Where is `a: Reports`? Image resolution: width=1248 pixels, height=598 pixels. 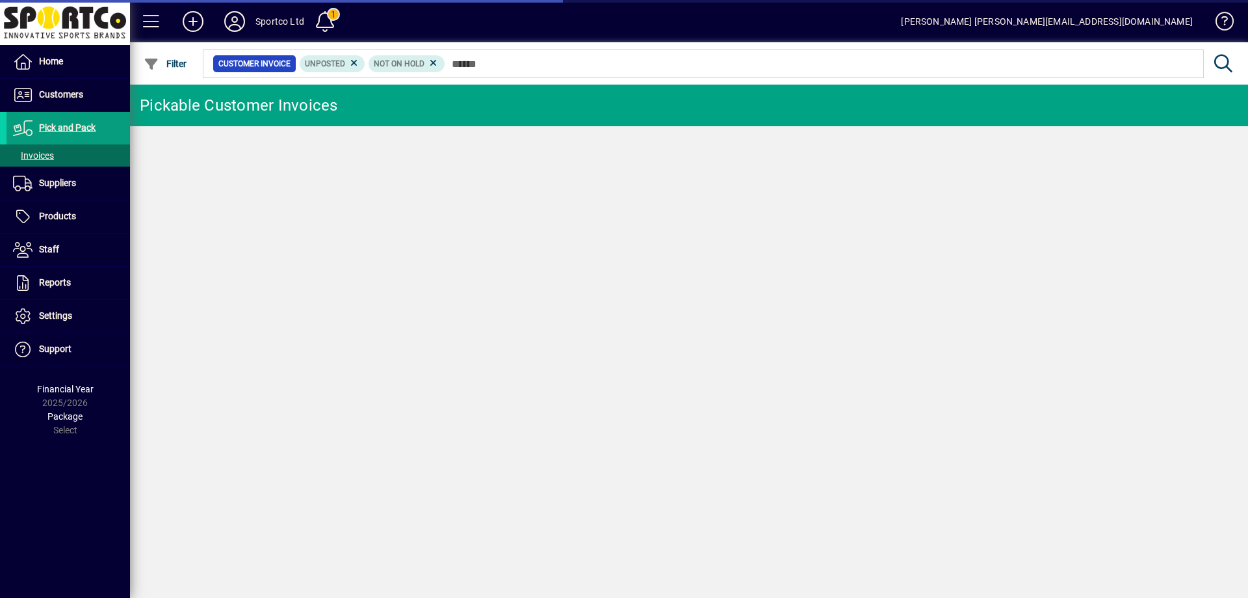
a: Reports is located at coordinates (68, 283).